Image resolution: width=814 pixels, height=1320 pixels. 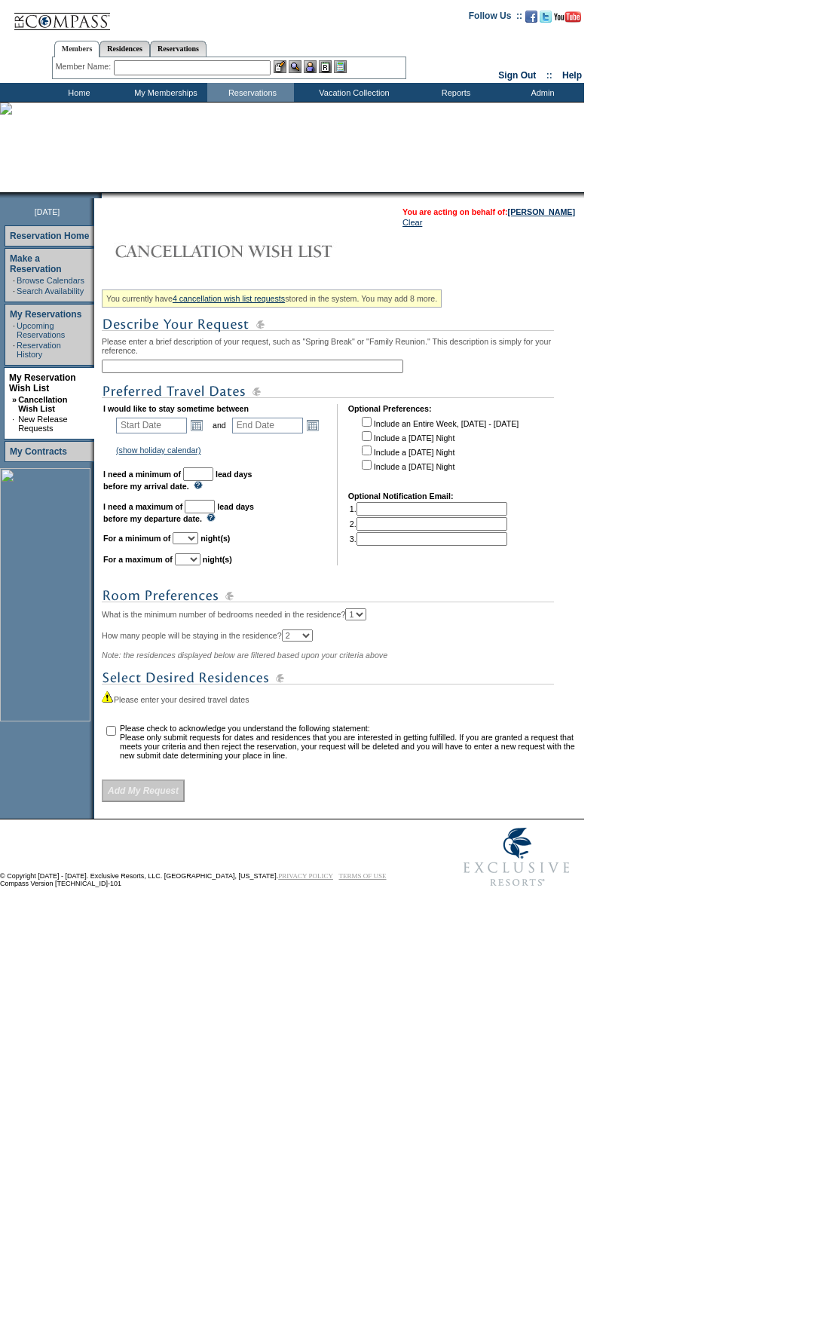 I want to click on div: Please enter a brief description of your request, such as "Spring Break" or "Family Reunion." Thi..., so click(x=341, y=543).